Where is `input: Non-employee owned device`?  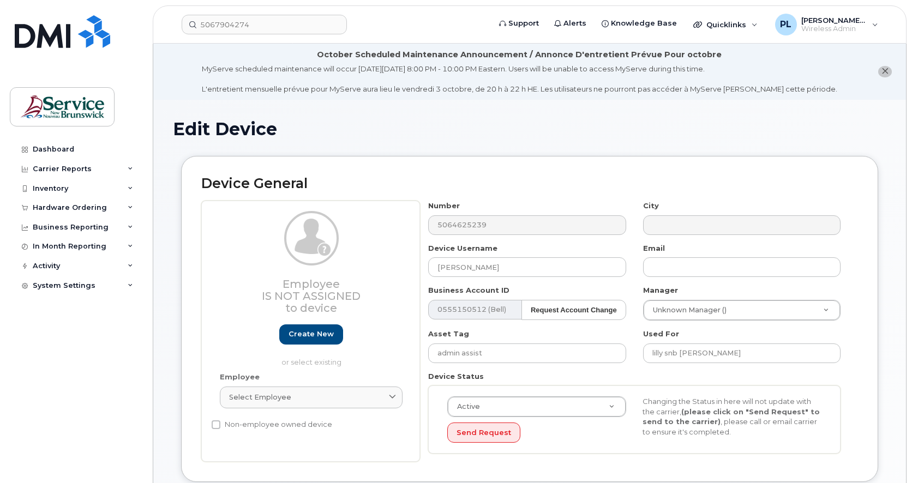 input: Non-employee owned device is located at coordinates (216, 425).